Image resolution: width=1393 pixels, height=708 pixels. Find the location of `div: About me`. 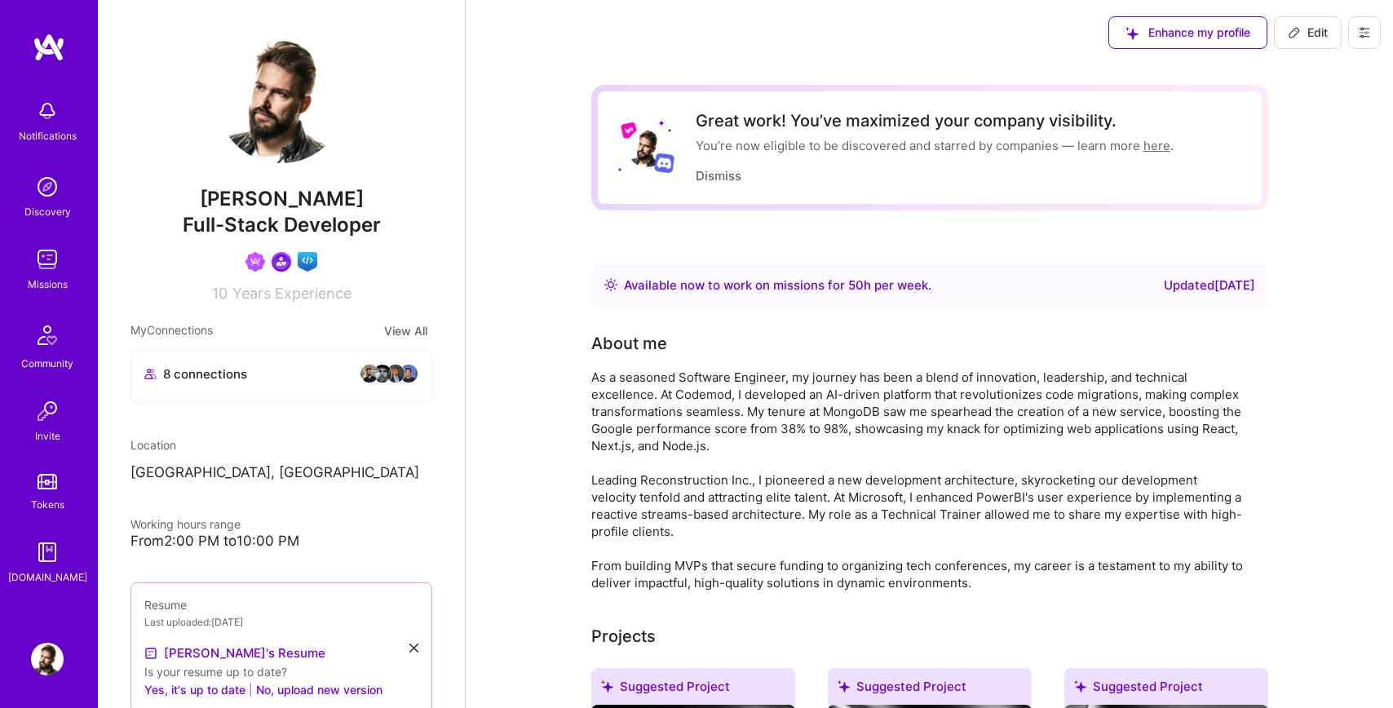

div: About me is located at coordinates (629, 343).